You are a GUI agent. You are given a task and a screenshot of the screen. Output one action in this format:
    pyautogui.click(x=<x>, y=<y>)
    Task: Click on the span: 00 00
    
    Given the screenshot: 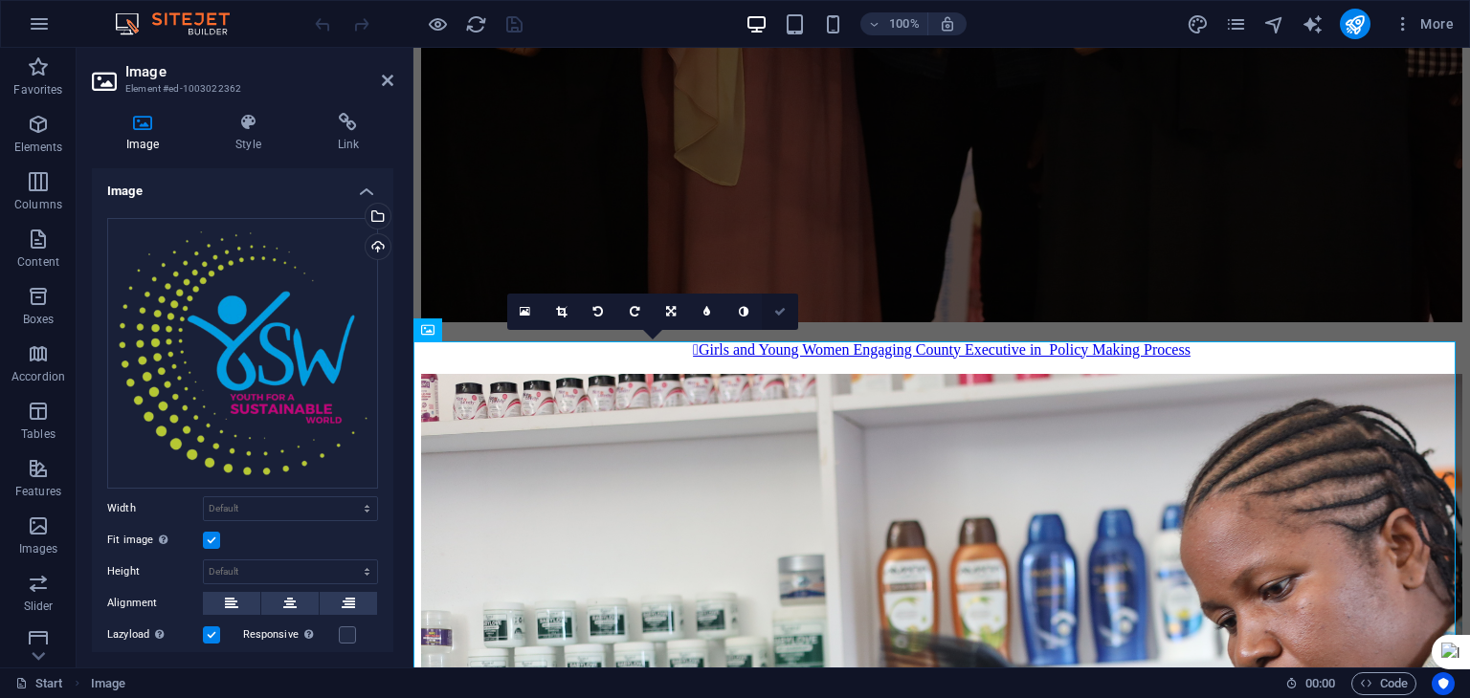 What is the action you would take?
    pyautogui.click(x=1319, y=684)
    